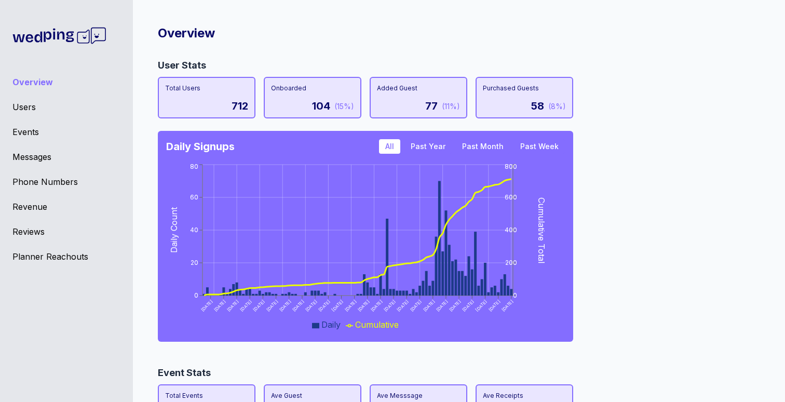 The height and width of the screenshot is (402, 785). What do you see at coordinates (511, 230) in the screenshot?
I see `tspan: 400` at bounding box center [511, 230].